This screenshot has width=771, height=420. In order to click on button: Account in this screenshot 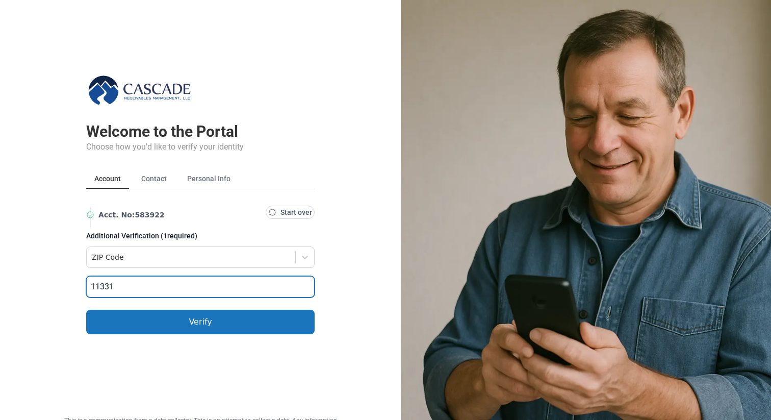, I will do `click(108, 179)`.